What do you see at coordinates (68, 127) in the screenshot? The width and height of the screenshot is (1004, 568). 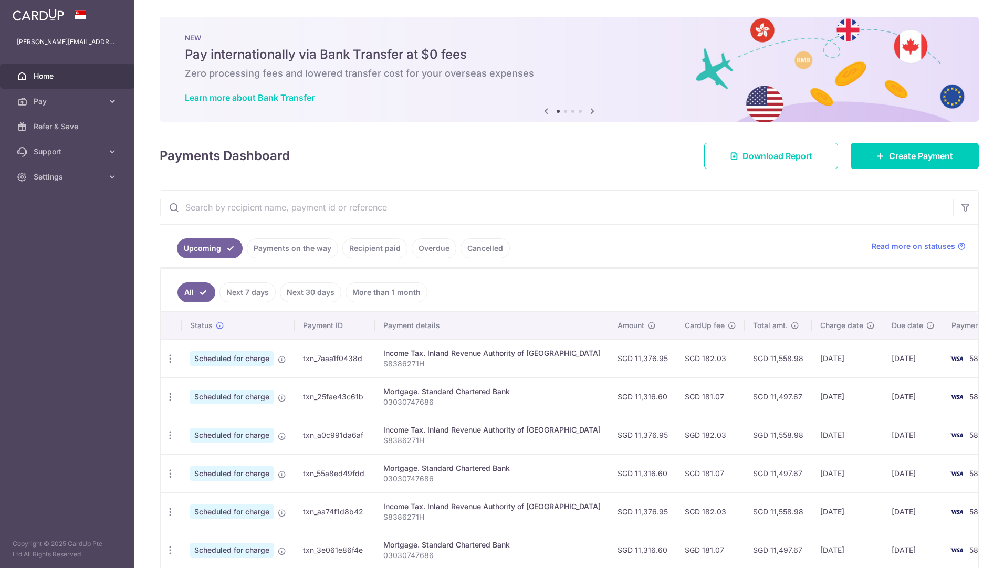 I see `span: Refer & Save` at bounding box center [68, 127].